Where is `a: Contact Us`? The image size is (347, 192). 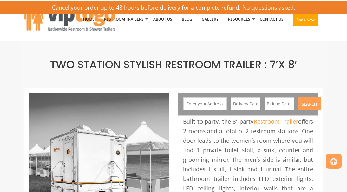 a: Contact Us is located at coordinates (272, 19).